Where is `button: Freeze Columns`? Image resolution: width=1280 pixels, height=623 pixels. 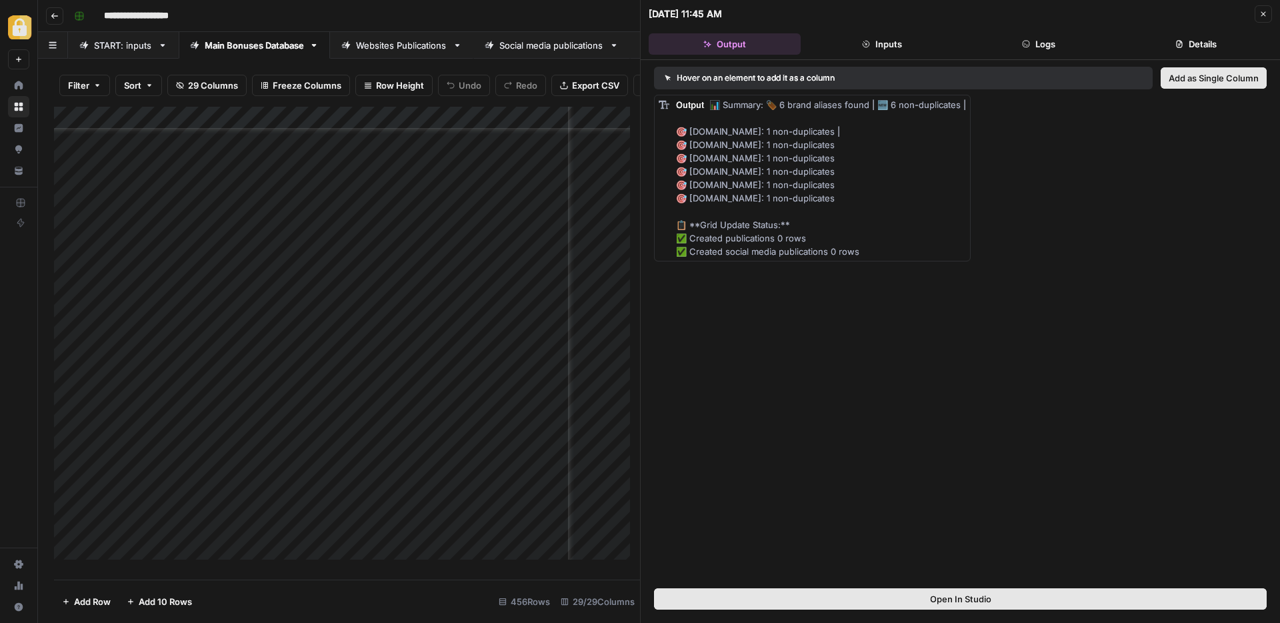 button: Freeze Columns is located at coordinates (301, 85).